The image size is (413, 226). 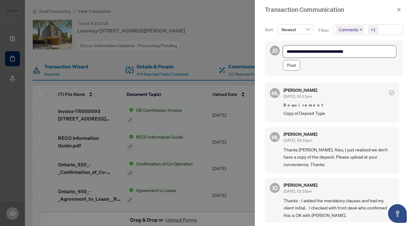 I want to click on span: check-circle, so click(x=392, y=93).